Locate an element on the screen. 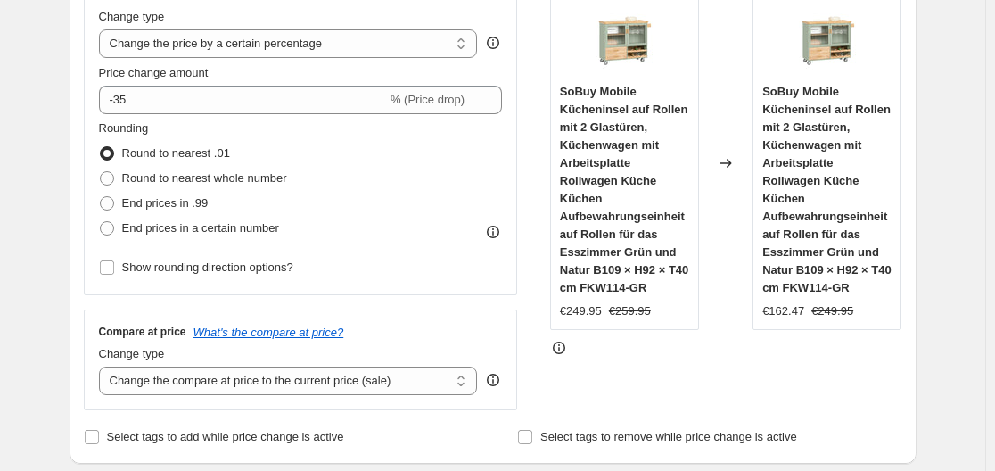 This screenshot has height=471, width=995. h3: Compare at price is located at coordinates (143, 332).